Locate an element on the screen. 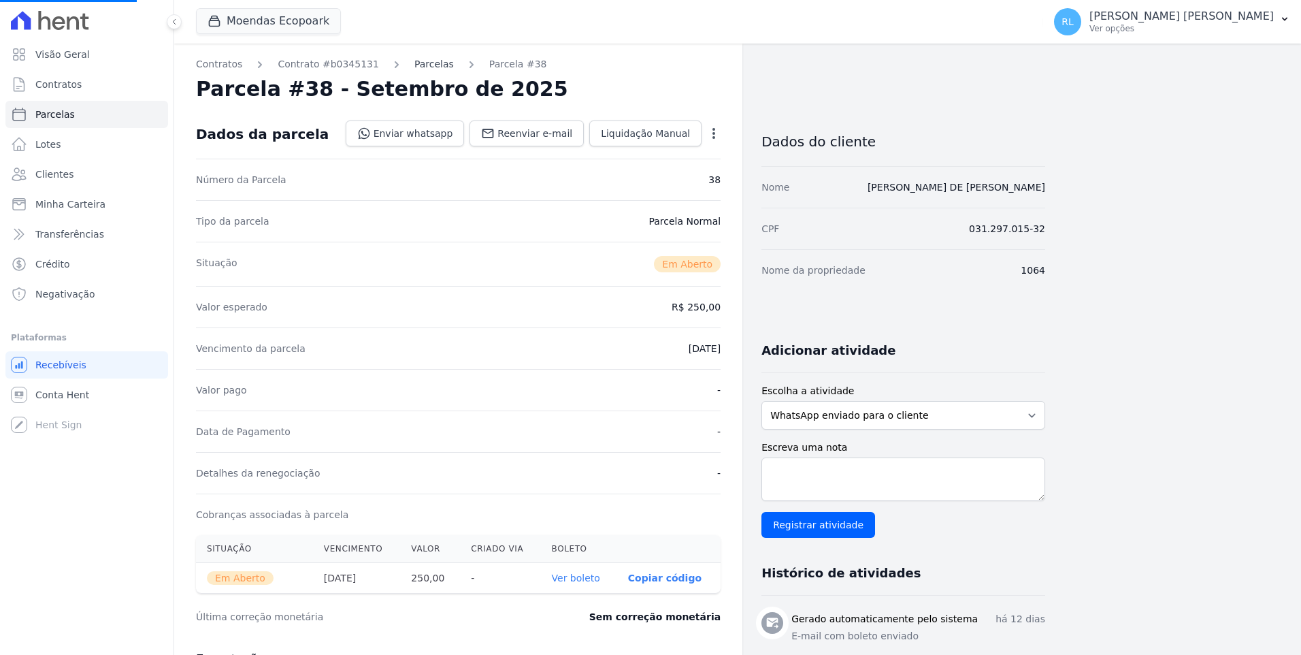 Image resolution: width=1301 pixels, height=655 pixels. button: Moendas Ecopoark is located at coordinates (268, 21).